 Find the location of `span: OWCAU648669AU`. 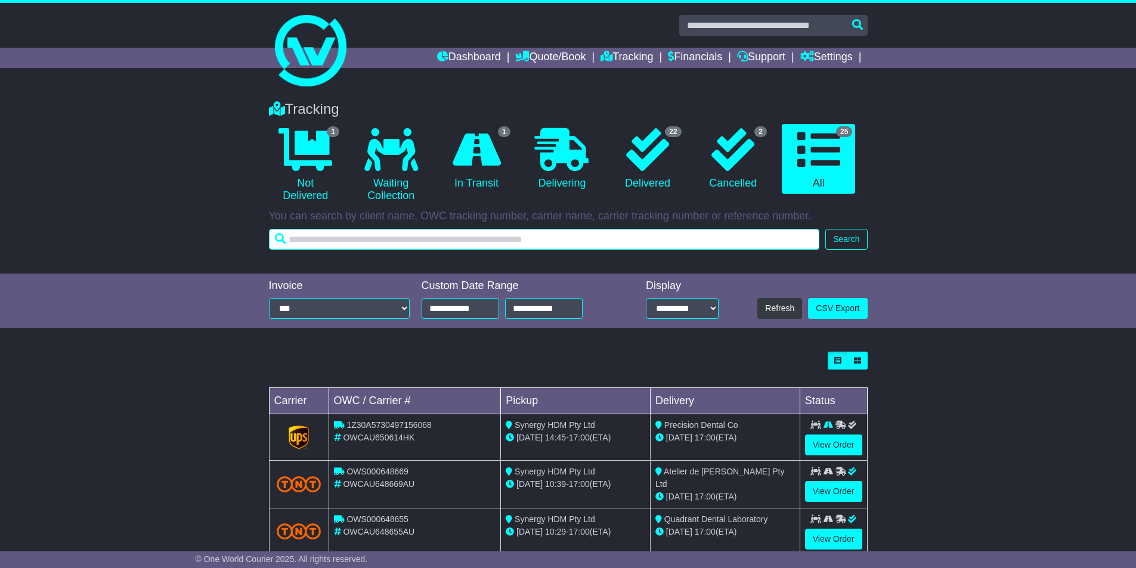

span: OWCAU648669AU is located at coordinates (379, 484).